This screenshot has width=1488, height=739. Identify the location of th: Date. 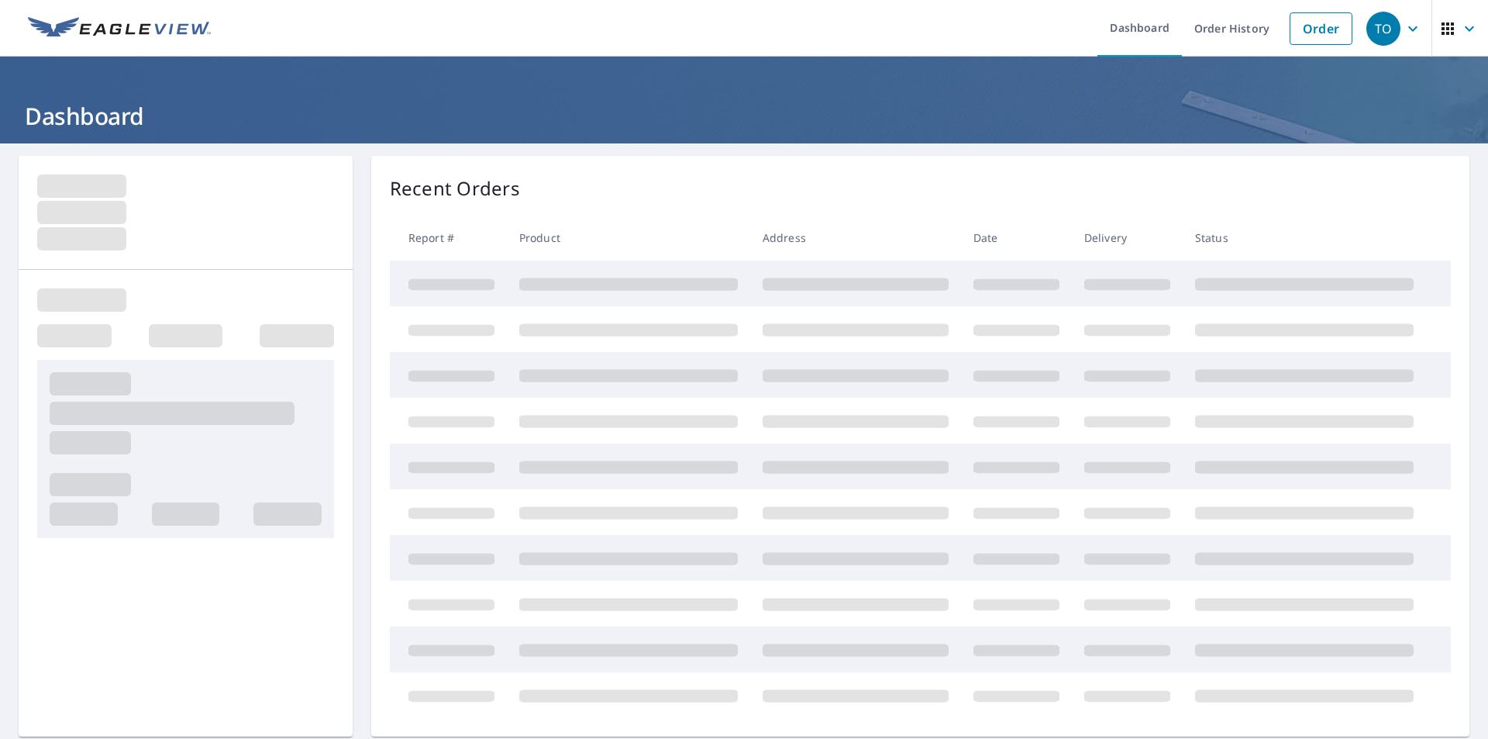
(1016, 237).